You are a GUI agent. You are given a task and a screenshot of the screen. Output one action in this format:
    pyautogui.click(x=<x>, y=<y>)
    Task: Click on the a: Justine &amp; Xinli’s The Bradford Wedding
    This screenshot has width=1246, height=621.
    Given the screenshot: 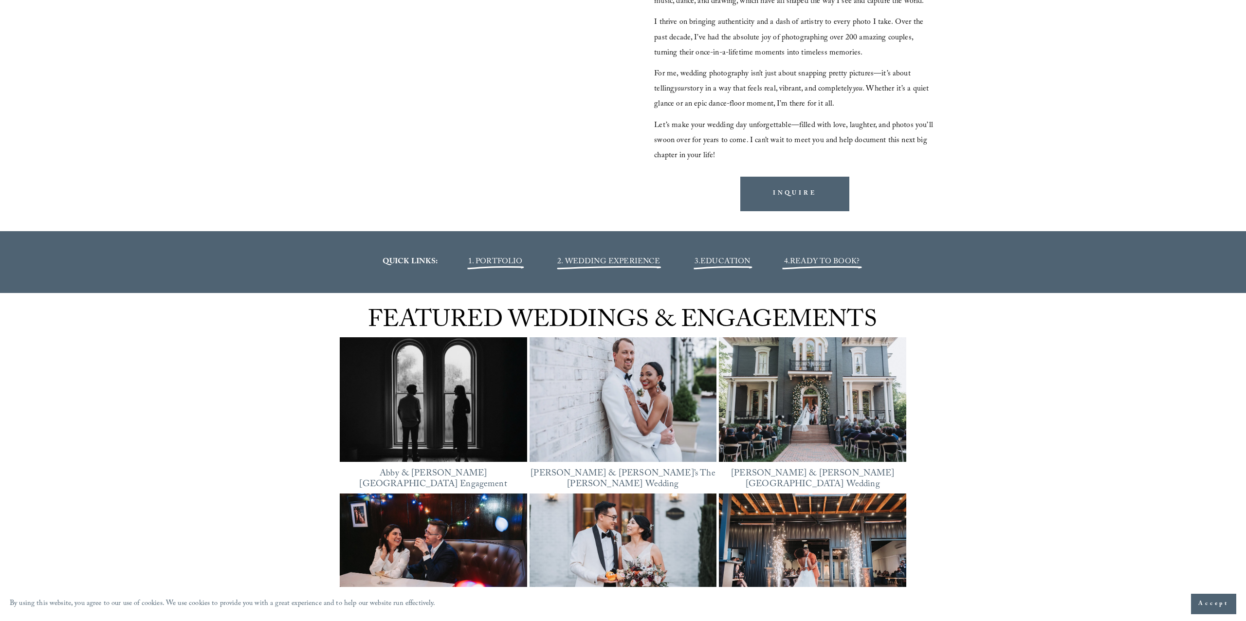 What is the action you would take?
    pyautogui.click(x=623, y=556)
    